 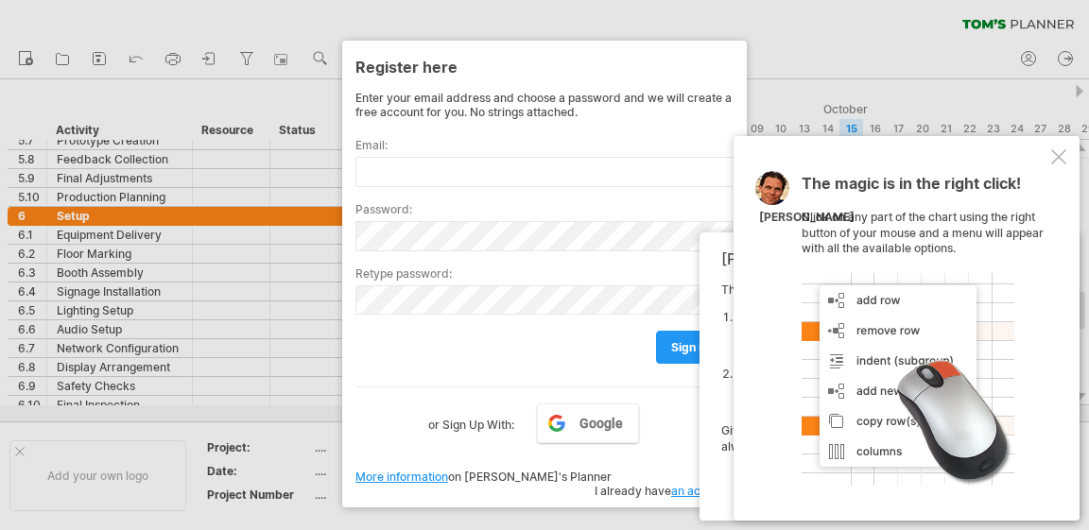 I want to click on a: an account, so click(x=700, y=491).